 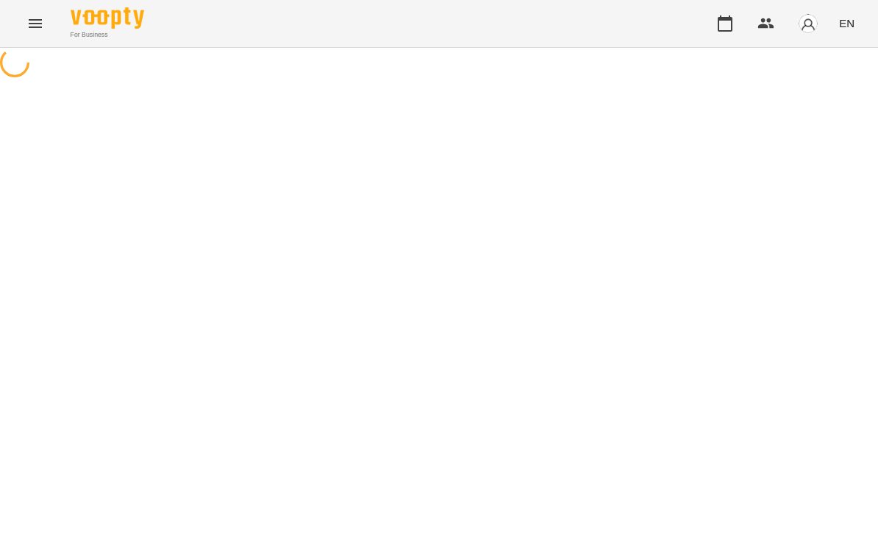 I want to click on img: avatar_s.png, so click(x=808, y=24).